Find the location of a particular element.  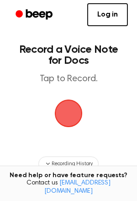

p: Tap to Record. is located at coordinates (69, 79).